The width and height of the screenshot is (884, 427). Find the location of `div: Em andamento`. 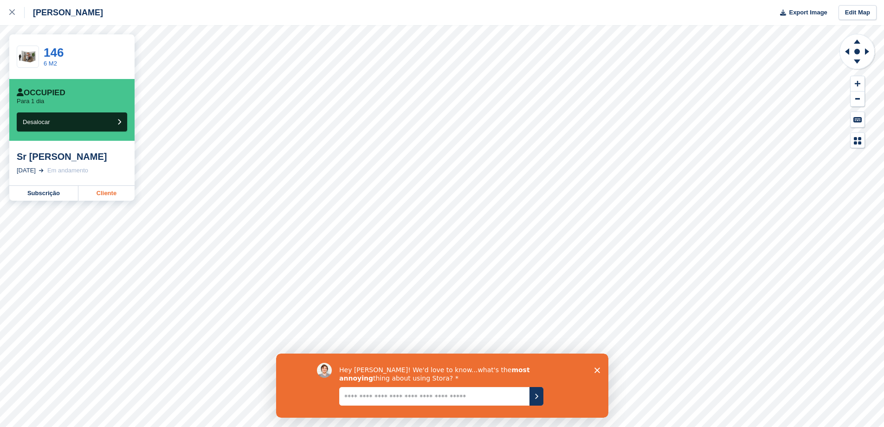

div: Em andamento is located at coordinates (68, 170).